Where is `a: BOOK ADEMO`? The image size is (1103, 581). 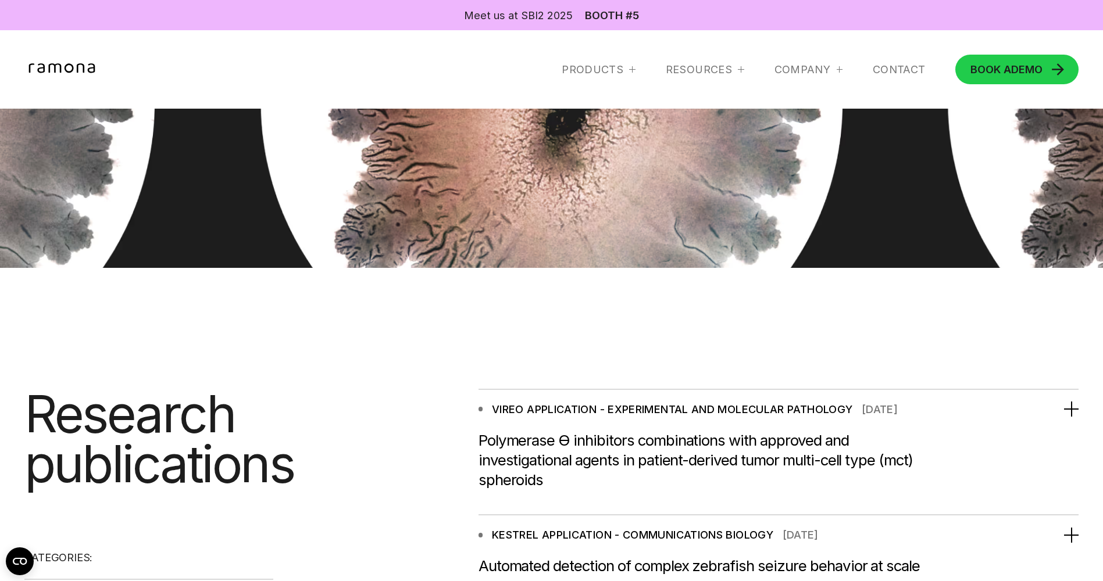
a: BOOK ADEMO is located at coordinates (1017, 70).